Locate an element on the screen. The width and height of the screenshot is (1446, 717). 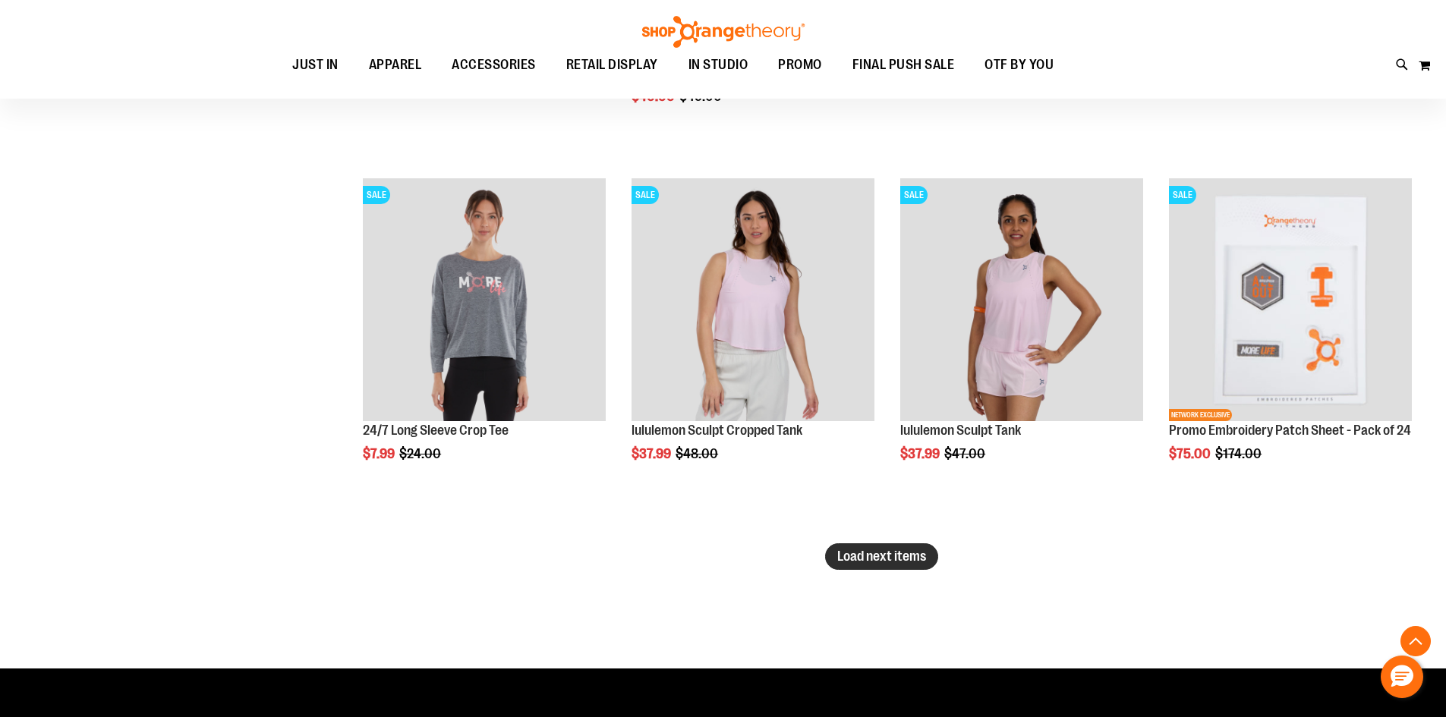
button: Back To Top is located at coordinates (1416, 641).